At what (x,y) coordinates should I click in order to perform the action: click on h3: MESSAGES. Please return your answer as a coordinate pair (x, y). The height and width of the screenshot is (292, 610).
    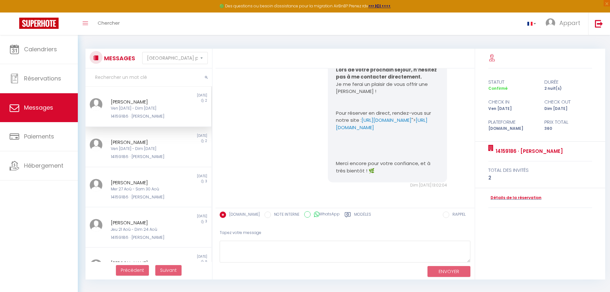
    Looking at the image, I should click on (119, 58).